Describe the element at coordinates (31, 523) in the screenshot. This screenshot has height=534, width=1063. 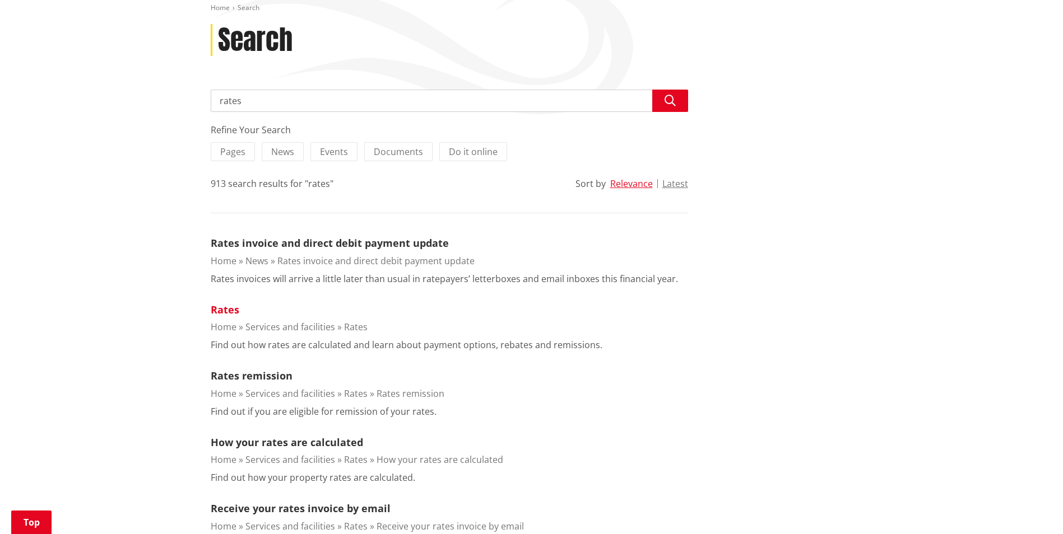
I see `a: Top` at that location.